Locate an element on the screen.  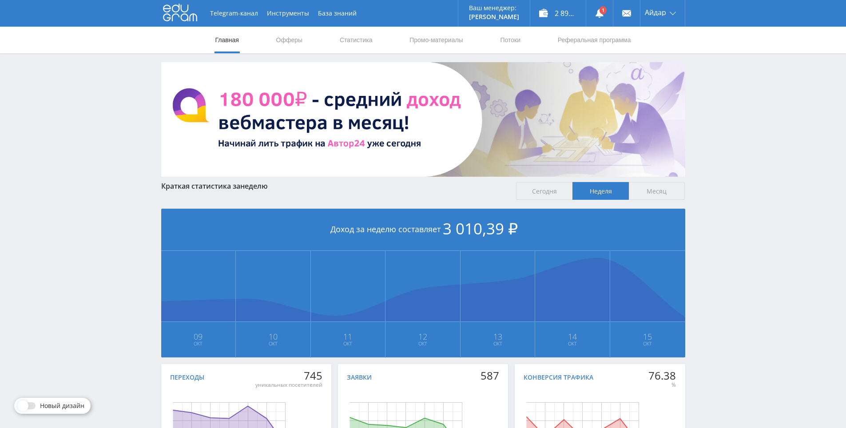
div: Доход за неделю составляет is located at coordinates (423, 229).